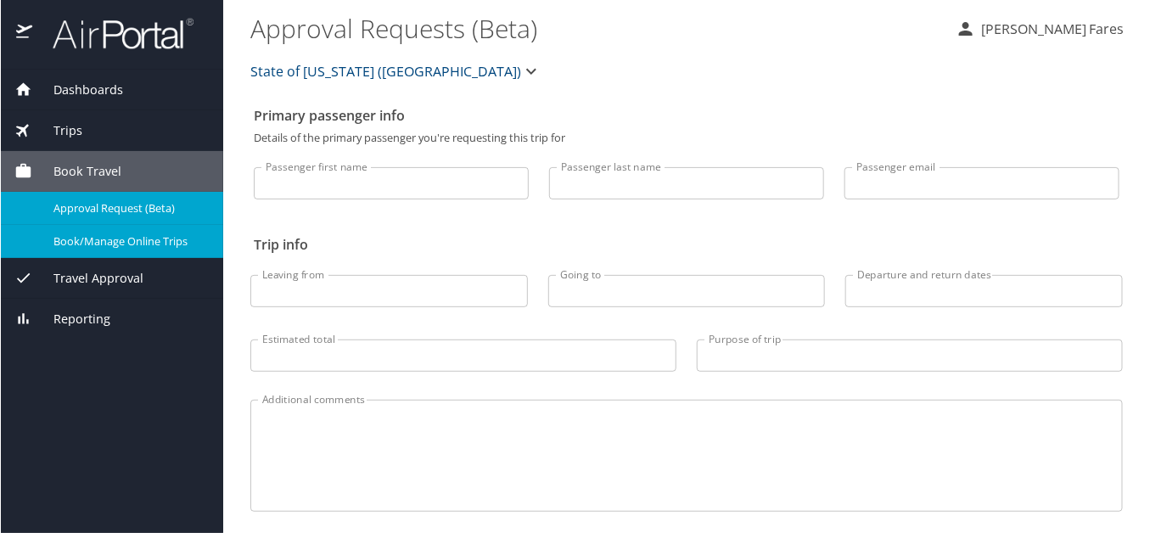  I want to click on span: Dashboards, so click(76, 90).